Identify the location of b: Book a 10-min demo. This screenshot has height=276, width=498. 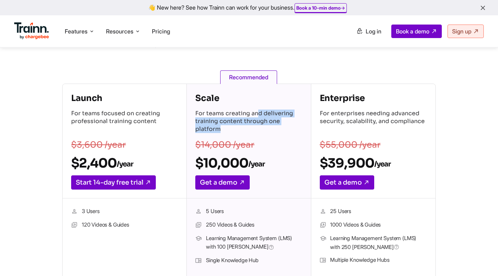
(318, 8).